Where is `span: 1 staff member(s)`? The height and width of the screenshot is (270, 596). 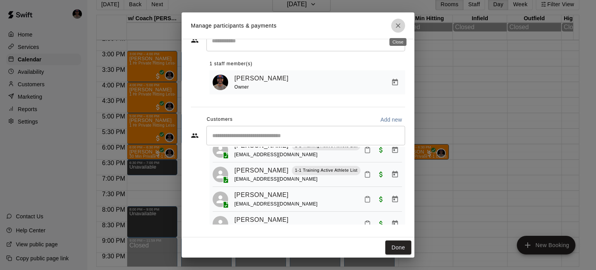 span: 1 staff member(s) is located at coordinates (231, 64).